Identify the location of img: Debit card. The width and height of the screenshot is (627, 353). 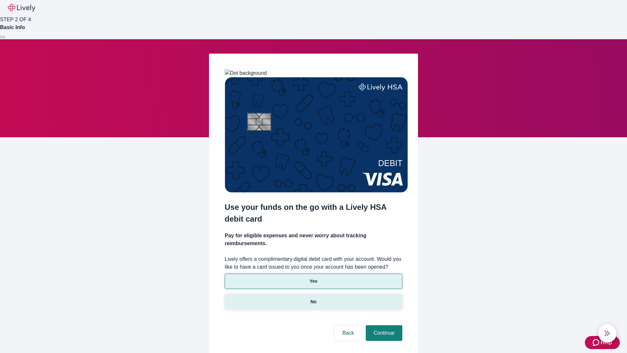
(316, 135).